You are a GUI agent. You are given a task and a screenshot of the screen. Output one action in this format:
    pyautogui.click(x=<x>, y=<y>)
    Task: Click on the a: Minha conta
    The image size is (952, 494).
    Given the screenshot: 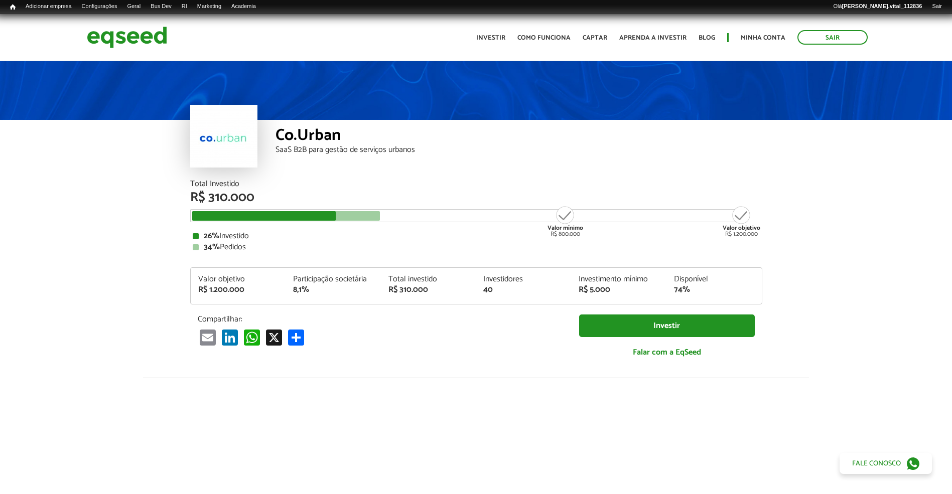 What is the action you would take?
    pyautogui.click(x=763, y=38)
    